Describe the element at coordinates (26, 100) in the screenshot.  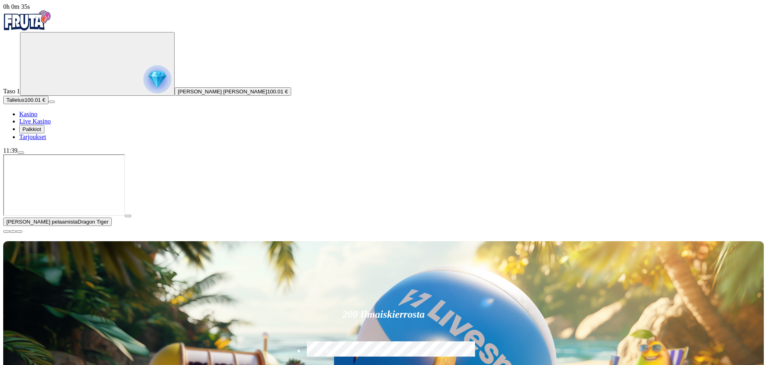
I see `button: Talletusplus icon100.01 €` at that location.